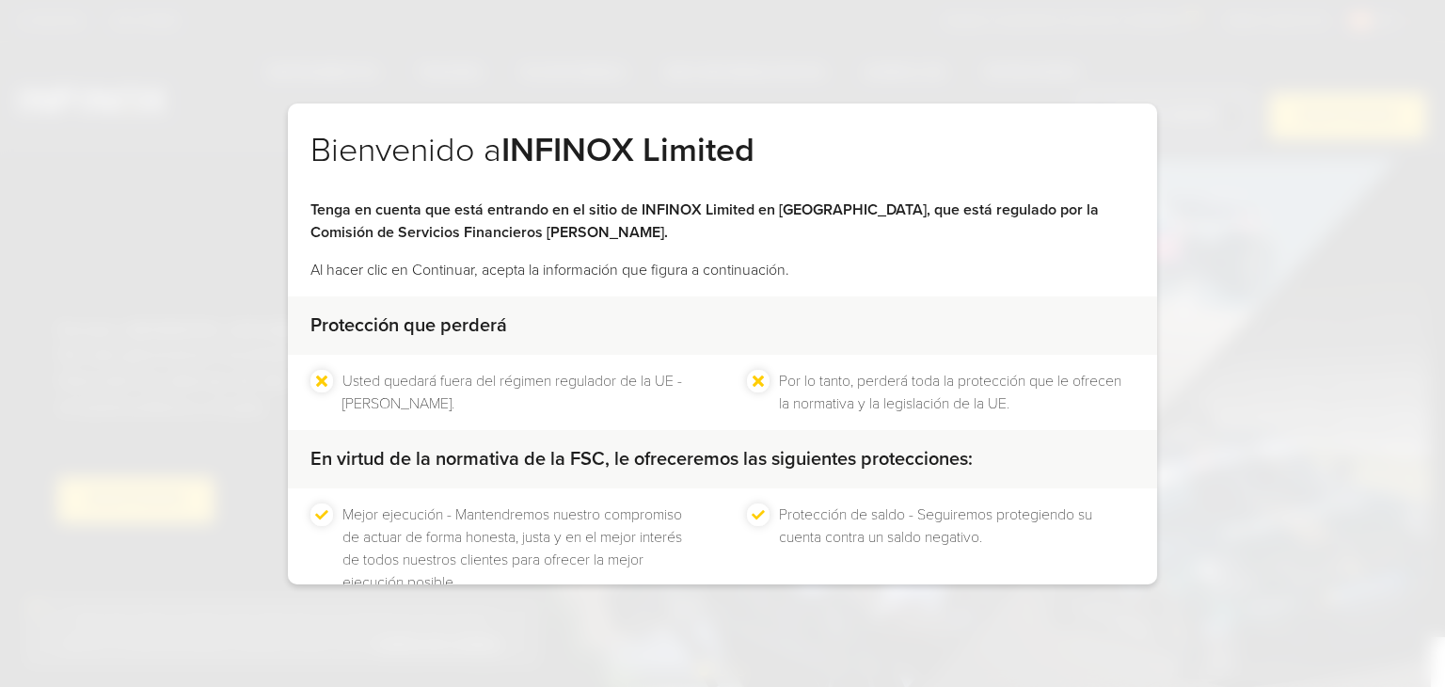 The image size is (1445, 687). I want to click on li: Por lo tanto, perderá toda la protección que le ofrecen la normativa y la legislación de la UE., so click(957, 392).